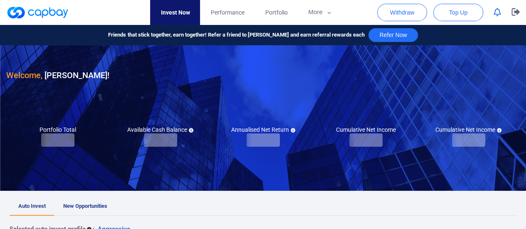 Image resolution: width=526 pixels, height=229 pixels. What do you see at coordinates (263, 130) in the screenshot?
I see `h5: Annualised Net Return` at bounding box center [263, 130].